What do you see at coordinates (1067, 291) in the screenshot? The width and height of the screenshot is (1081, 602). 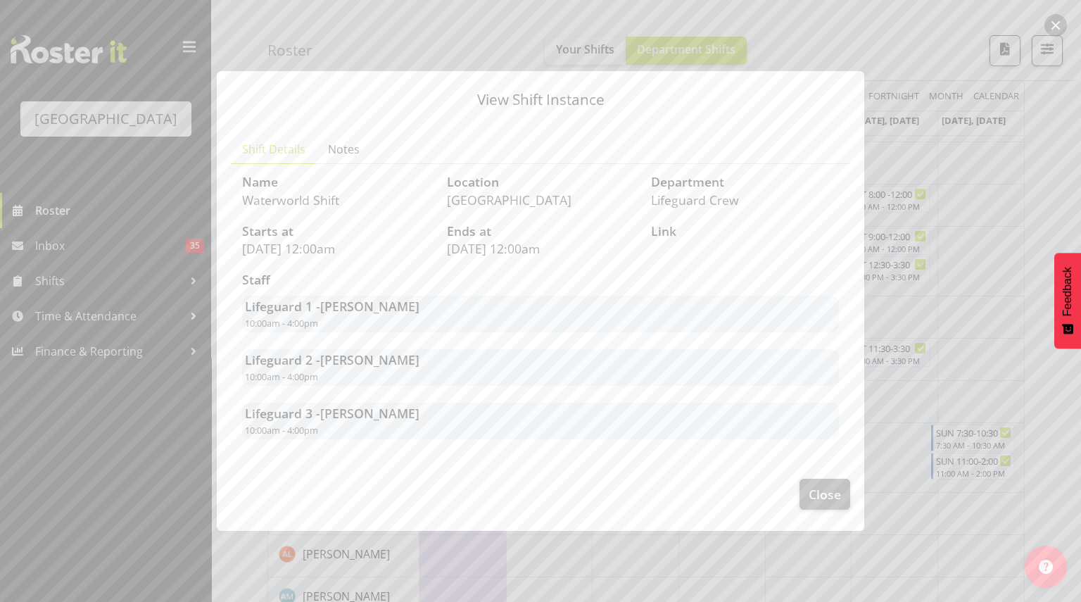 I see `span: Feedback` at bounding box center [1067, 291].